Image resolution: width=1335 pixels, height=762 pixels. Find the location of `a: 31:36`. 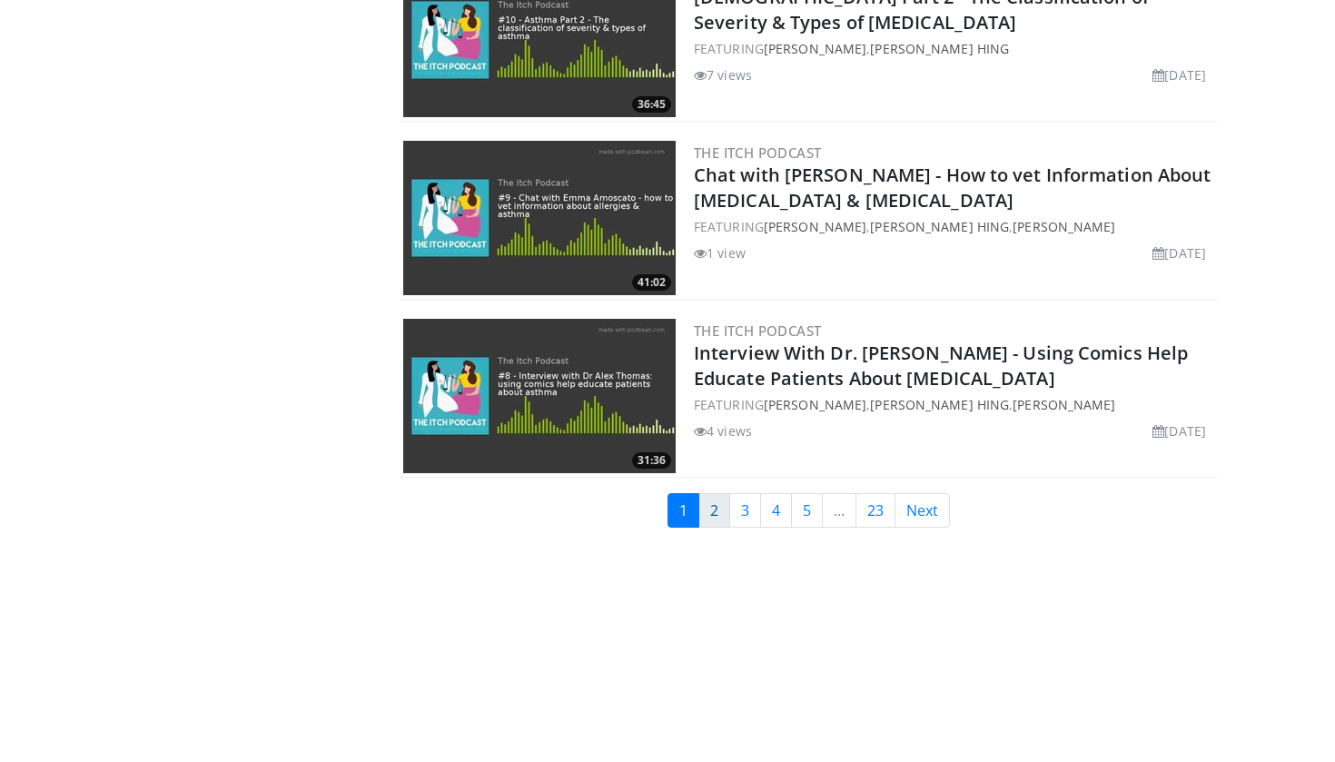

a: 31:36 is located at coordinates (540, 396).